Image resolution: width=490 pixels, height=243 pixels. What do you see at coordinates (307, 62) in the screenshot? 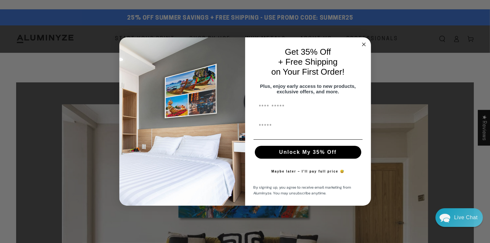
I see `span: + Free Shipping` at bounding box center [307, 62].